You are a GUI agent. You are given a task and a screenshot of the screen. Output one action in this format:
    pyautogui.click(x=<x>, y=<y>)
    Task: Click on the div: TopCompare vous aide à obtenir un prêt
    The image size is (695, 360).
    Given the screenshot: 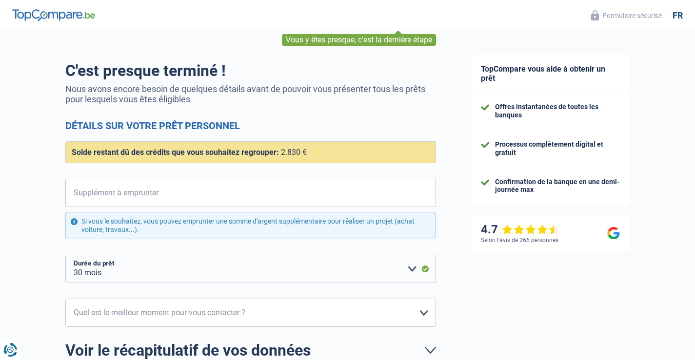 What is the action you would take?
    pyautogui.click(x=550, y=74)
    